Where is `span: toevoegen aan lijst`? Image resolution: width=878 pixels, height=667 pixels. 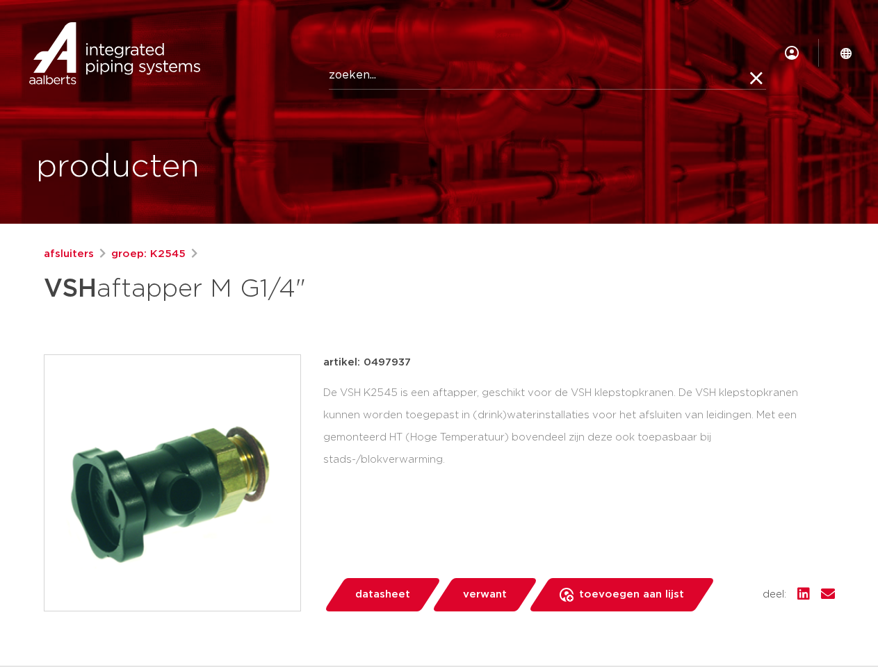 span: toevoegen aan lijst is located at coordinates (631, 595).